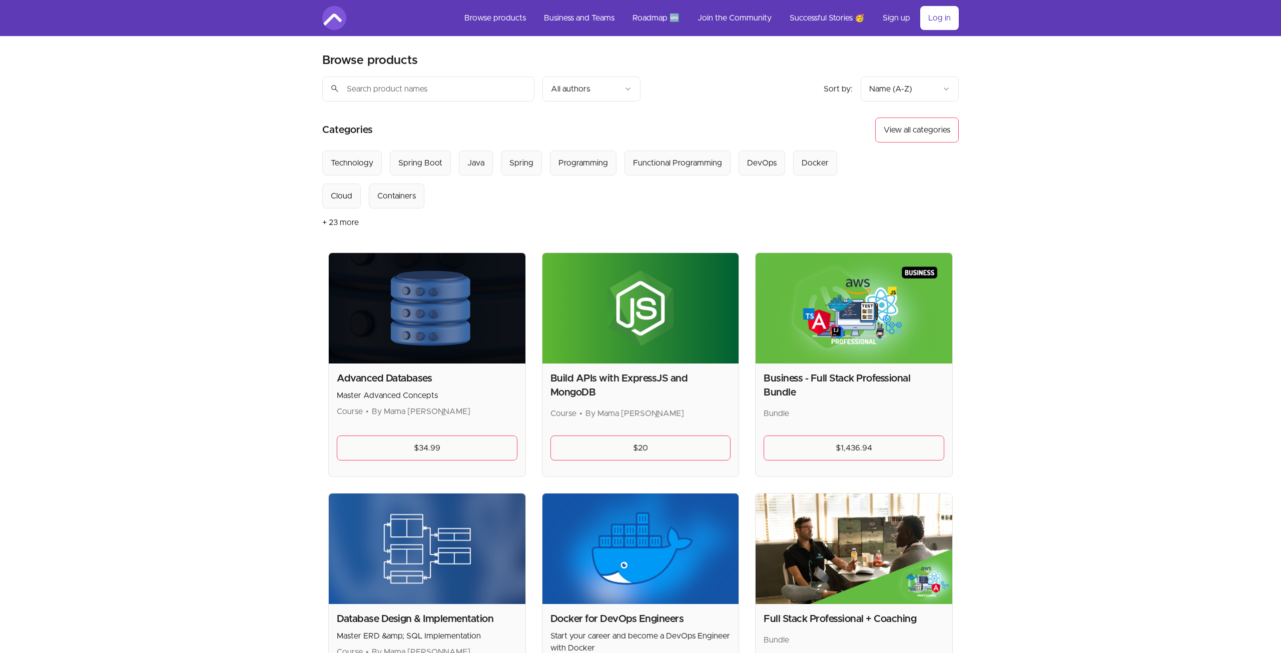  What do you see at coordinates (815, 163) in the screenshot?
I see `div: Docker` at bounding box center [815, 163].